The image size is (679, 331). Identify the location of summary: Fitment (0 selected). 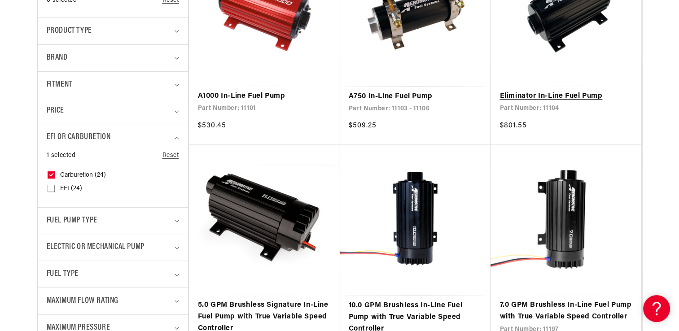
(113, 85).